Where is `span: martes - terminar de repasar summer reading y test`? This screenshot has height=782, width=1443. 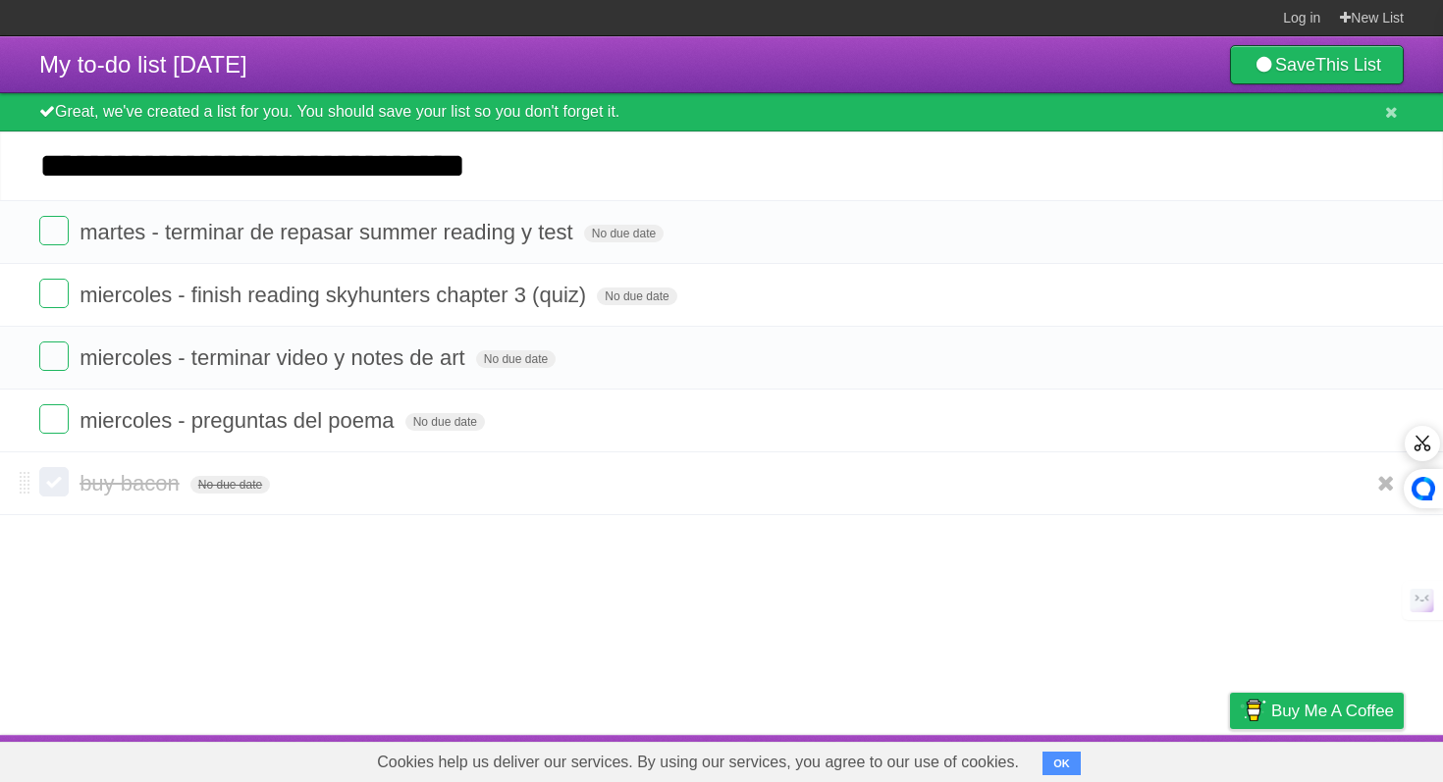
span: martes - terminar de repasar summer reading y test is located at coordinates (329, 232).